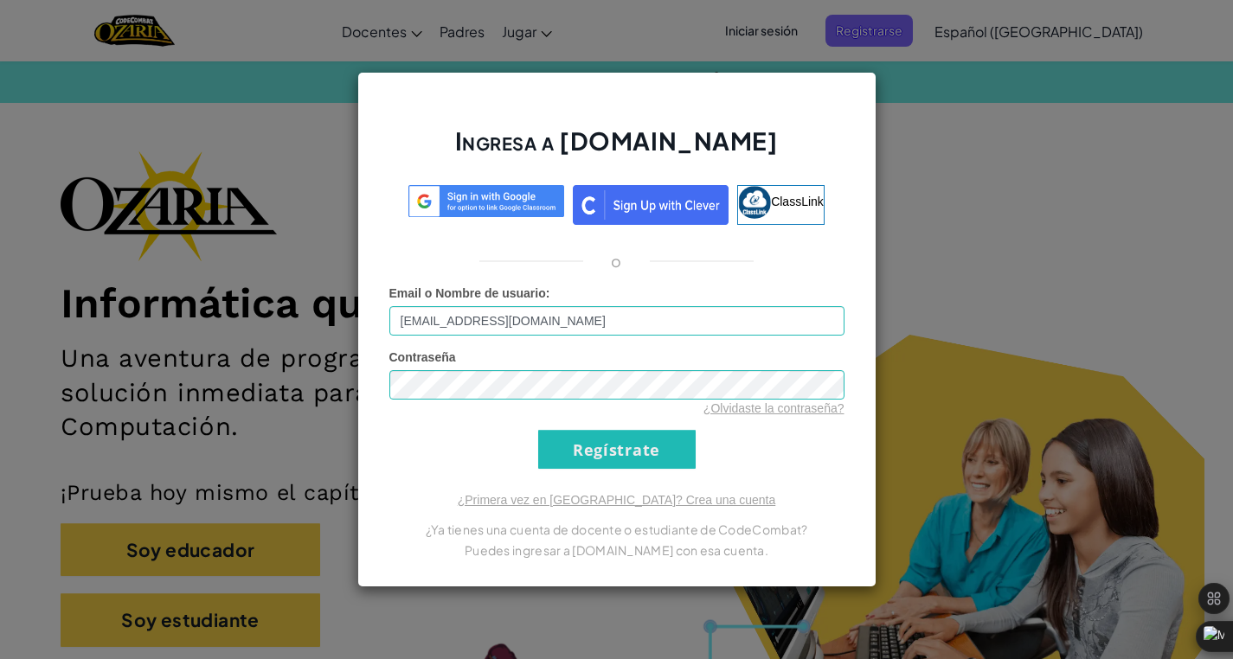  Describe the element at coordinates (422, 357) in the screenshot. I see `span: Contraseña` at that location.